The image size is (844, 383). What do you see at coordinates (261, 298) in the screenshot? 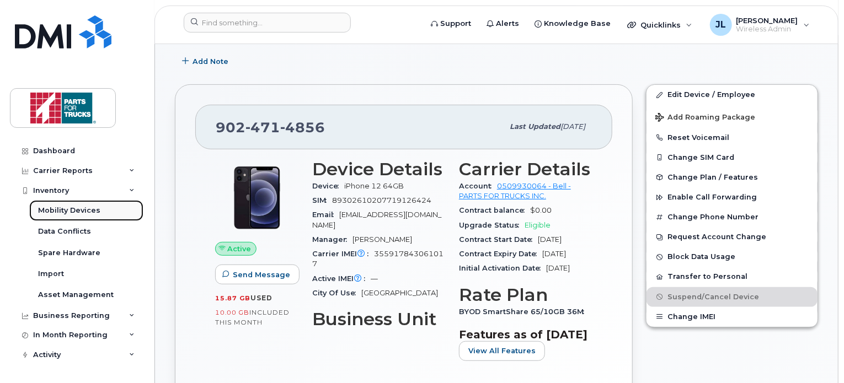
I see `span: used` at bounding box center [261, 298].